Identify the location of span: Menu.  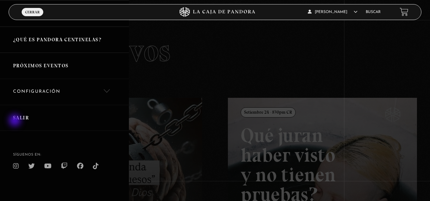
(32, 18).